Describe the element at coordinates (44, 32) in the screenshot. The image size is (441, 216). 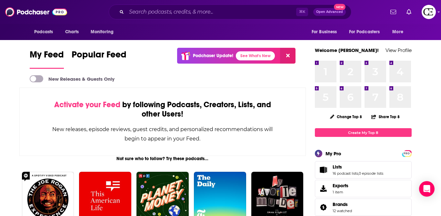
I see `span: Podcasts` at that location.